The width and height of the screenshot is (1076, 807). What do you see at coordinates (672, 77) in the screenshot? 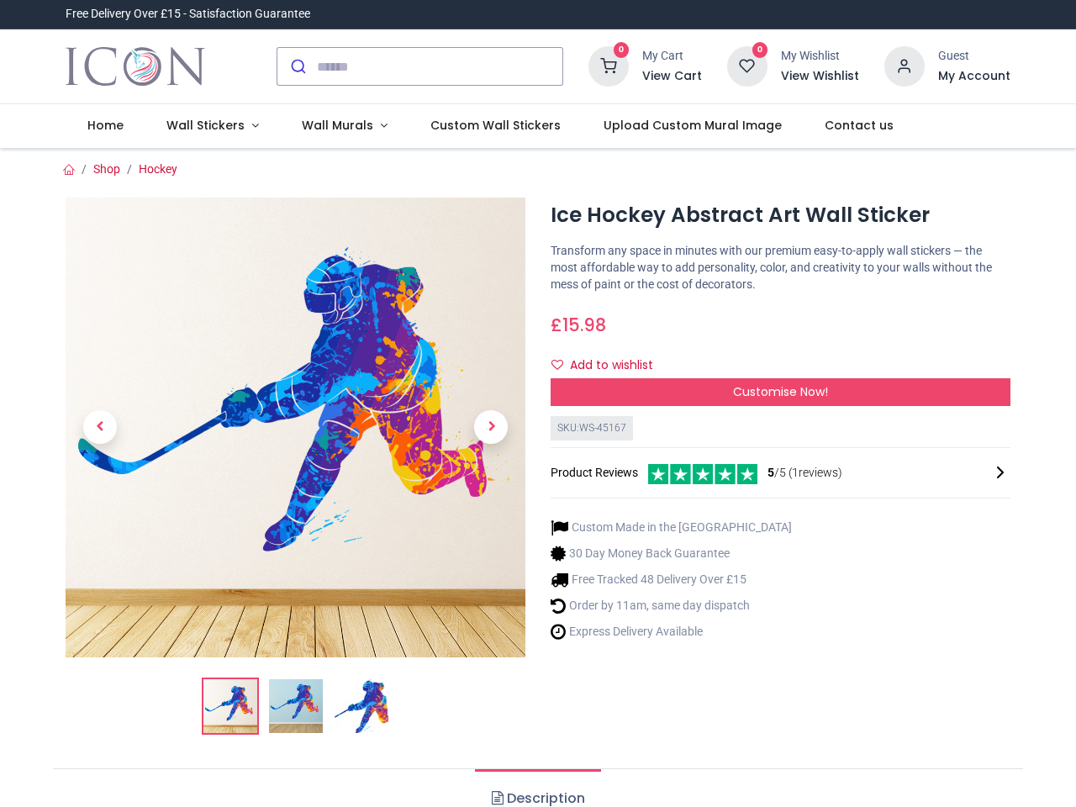
I see `h6: View Cart` at bounding box center [672, 77].